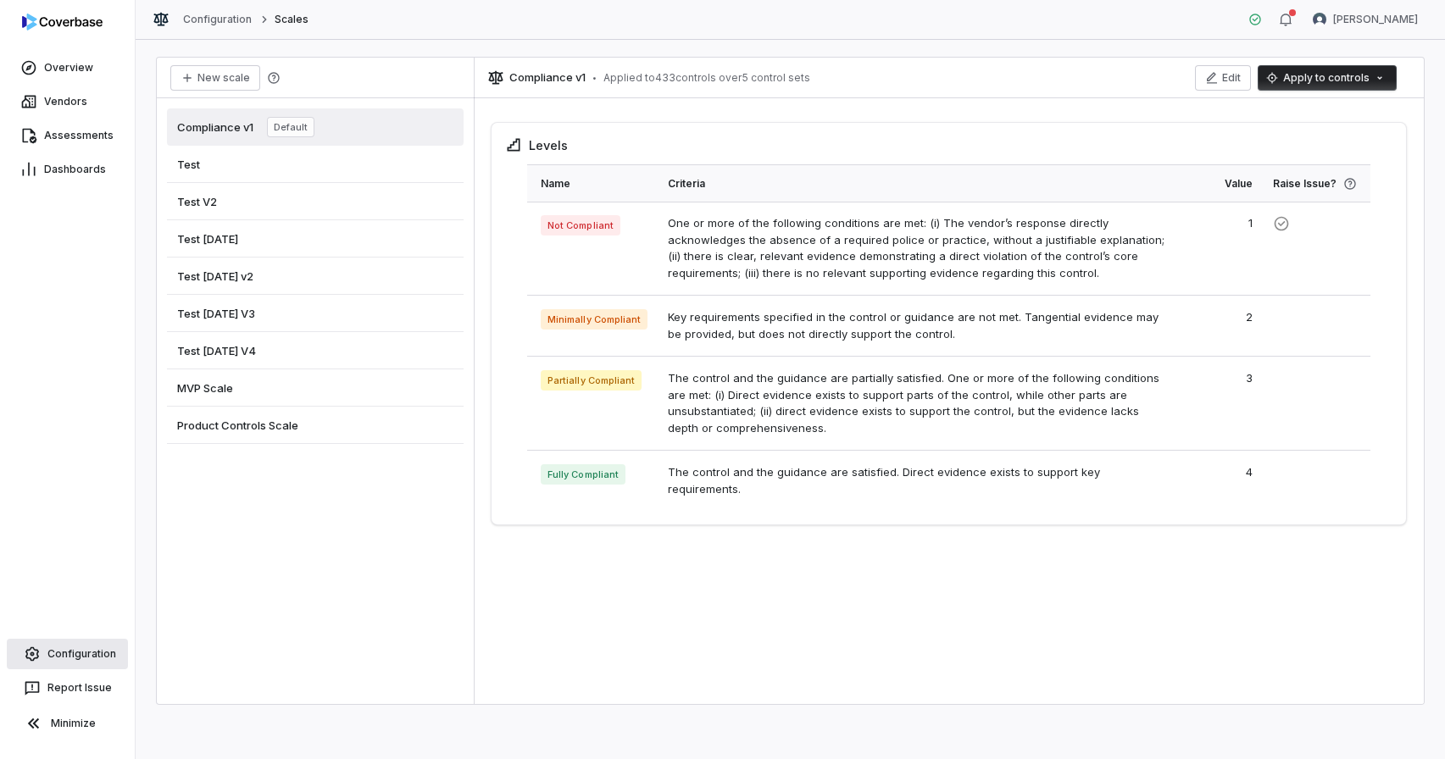 The width and height of the screenshot is (1445, 759). What do you see at coordinates (315, 388) in the screenshot?
I see `a: MVP Scale` at bounding box center [315, 388].